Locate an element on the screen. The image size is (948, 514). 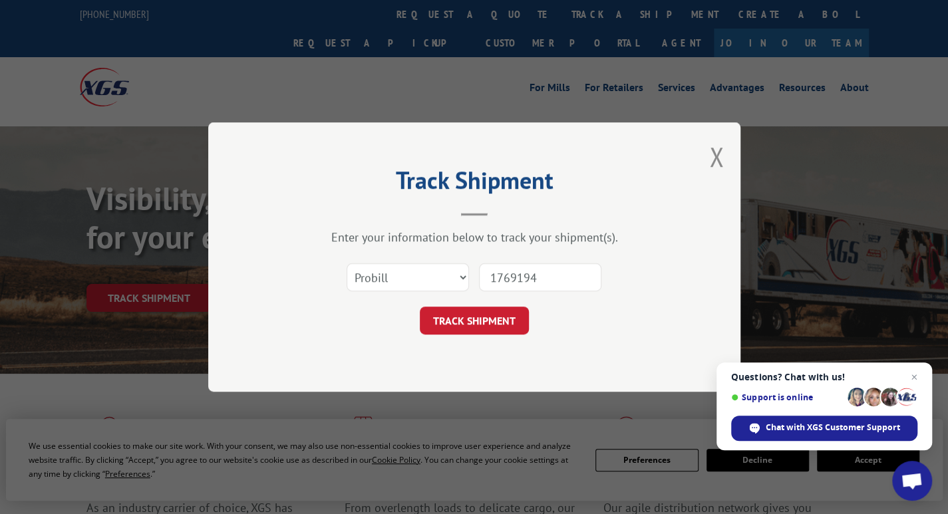
input: Number(s) is located at coordinates (540, 277).